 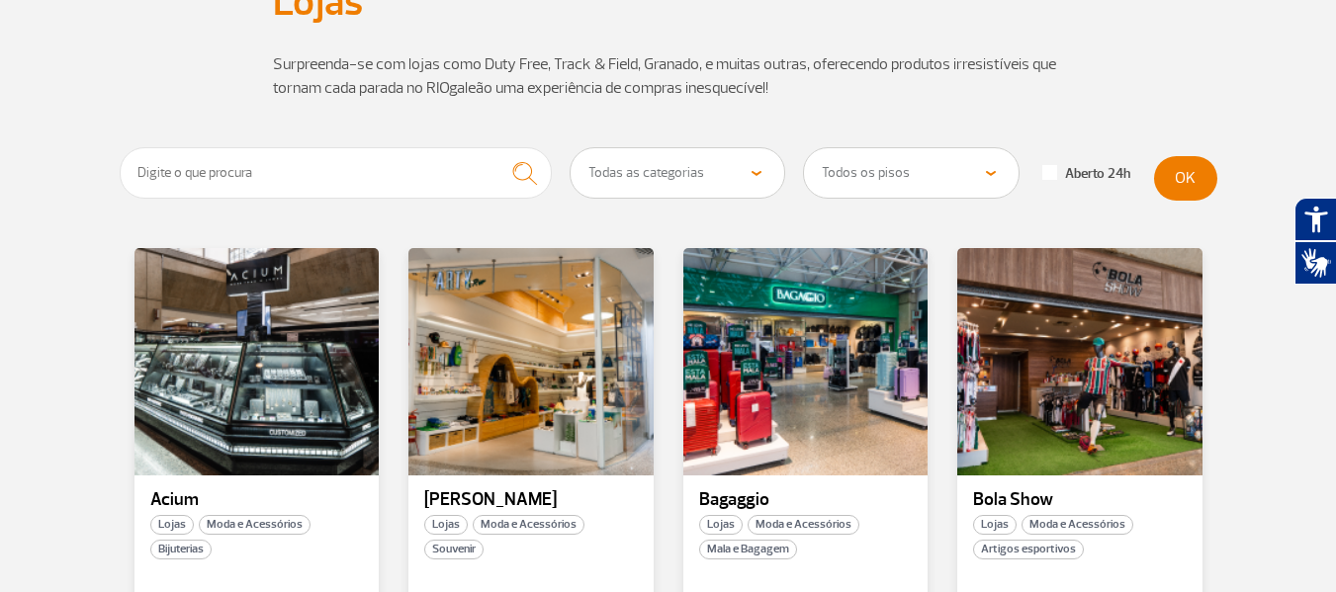 I want to click on p: Surpreenda-se com lojas como Duty Free, Track & Field, Granado, e muitas outras, oferecendo produ..., so click(x=668, y=76).